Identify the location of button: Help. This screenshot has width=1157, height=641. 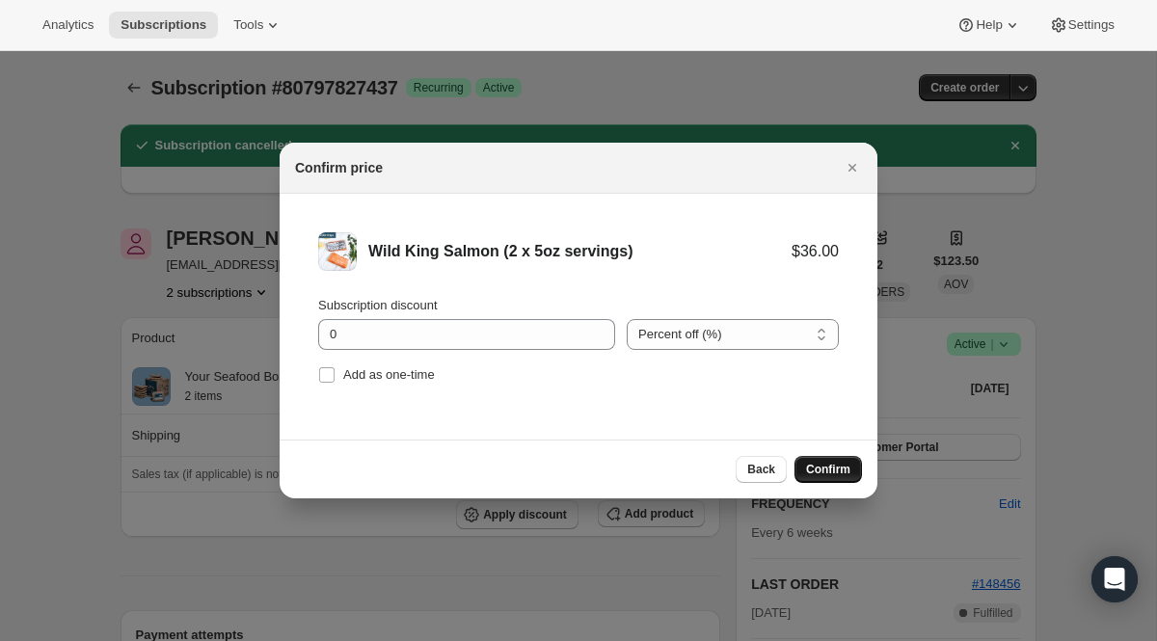
(988, 25).